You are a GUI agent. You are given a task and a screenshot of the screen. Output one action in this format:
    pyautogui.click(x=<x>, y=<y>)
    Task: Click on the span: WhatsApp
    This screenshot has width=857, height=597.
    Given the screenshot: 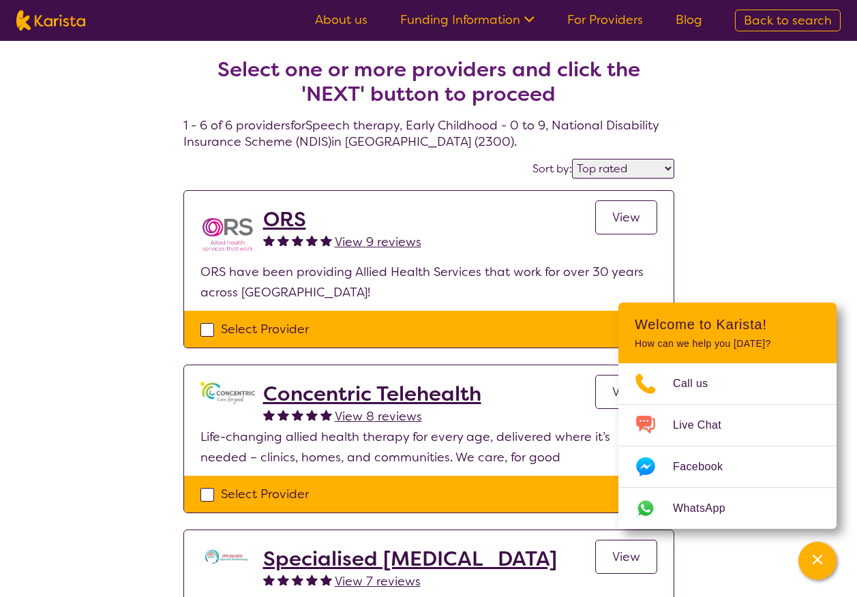 What is the action you would take?
    pyautogui.click(x=707, y=509)
    